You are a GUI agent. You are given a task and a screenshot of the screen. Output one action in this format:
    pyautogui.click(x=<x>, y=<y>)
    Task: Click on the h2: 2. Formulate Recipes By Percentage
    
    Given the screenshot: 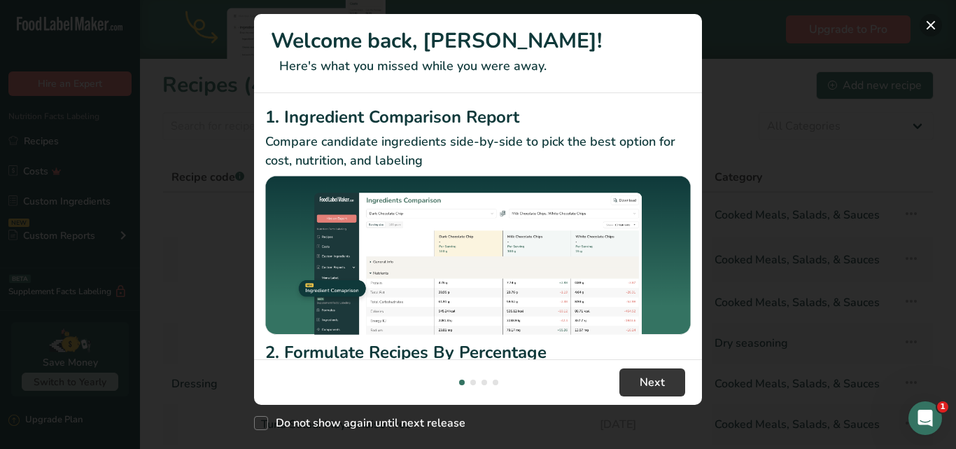 What is the action you would take?
    pyautogui.click(x=478, y=352)
    